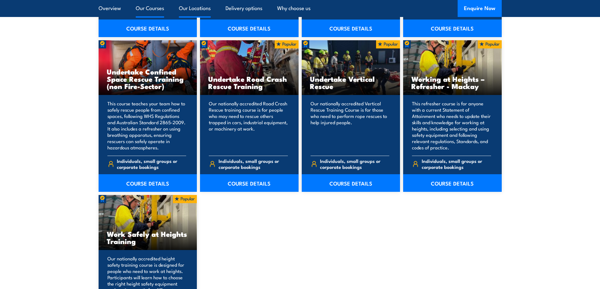 Image resolution: width=600 pixels, height=289 pixels. I want to click on p: Our nationally accredited Road Crash Rescue training course is for people who may need to rescue ..., so click(248, 126).